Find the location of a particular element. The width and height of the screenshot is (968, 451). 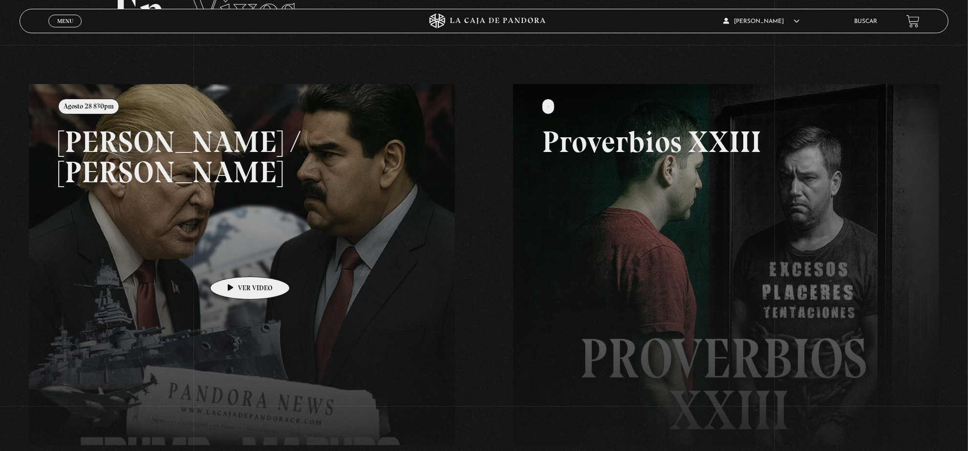

span: Menu is located at coordinates (65, 21).